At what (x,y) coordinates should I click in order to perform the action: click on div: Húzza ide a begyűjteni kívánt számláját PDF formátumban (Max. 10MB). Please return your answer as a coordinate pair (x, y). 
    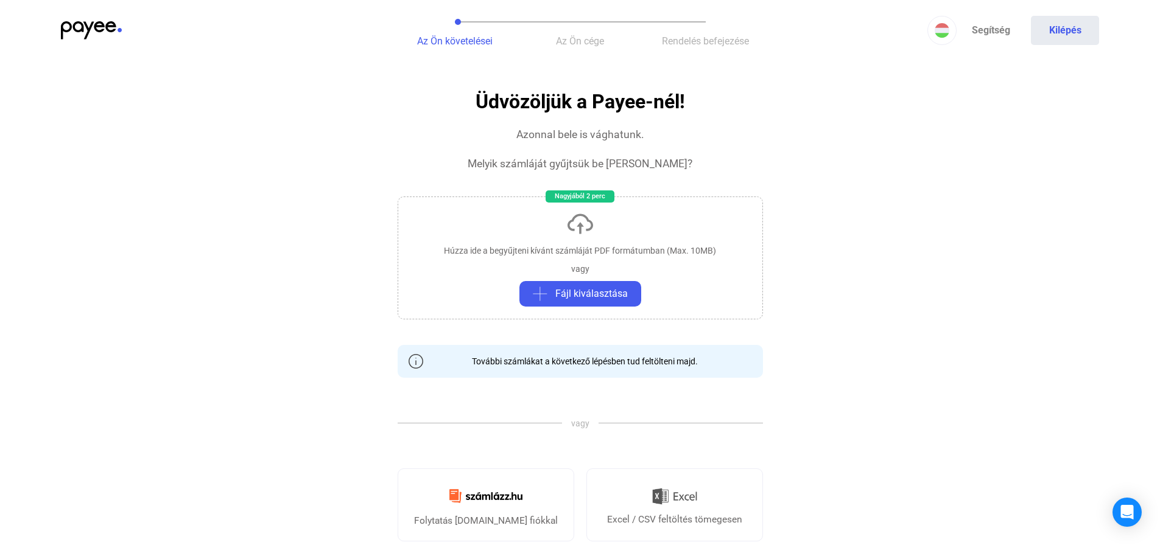
    Looking at the image, I should click on (580, 251).